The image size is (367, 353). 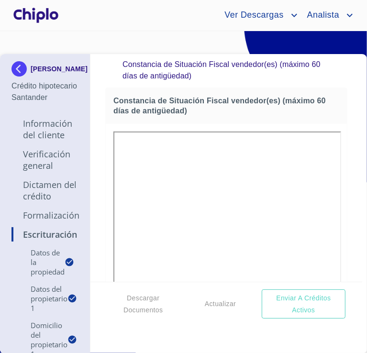 What do you see at coordinates (220, 304) in the screenshot?
I see `button: Actualizar` at bounding box center [220, 304].